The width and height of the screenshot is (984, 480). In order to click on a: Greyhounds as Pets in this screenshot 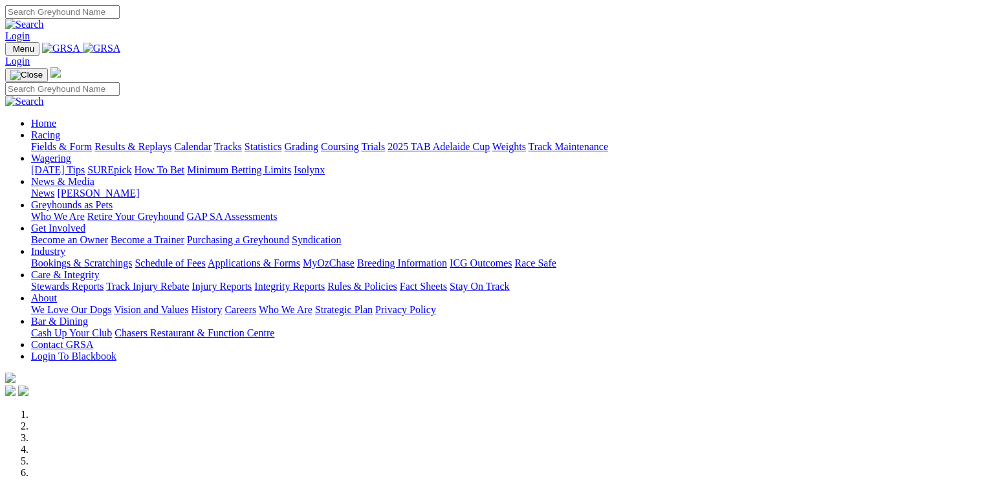, I will do `click(72, 204)`.